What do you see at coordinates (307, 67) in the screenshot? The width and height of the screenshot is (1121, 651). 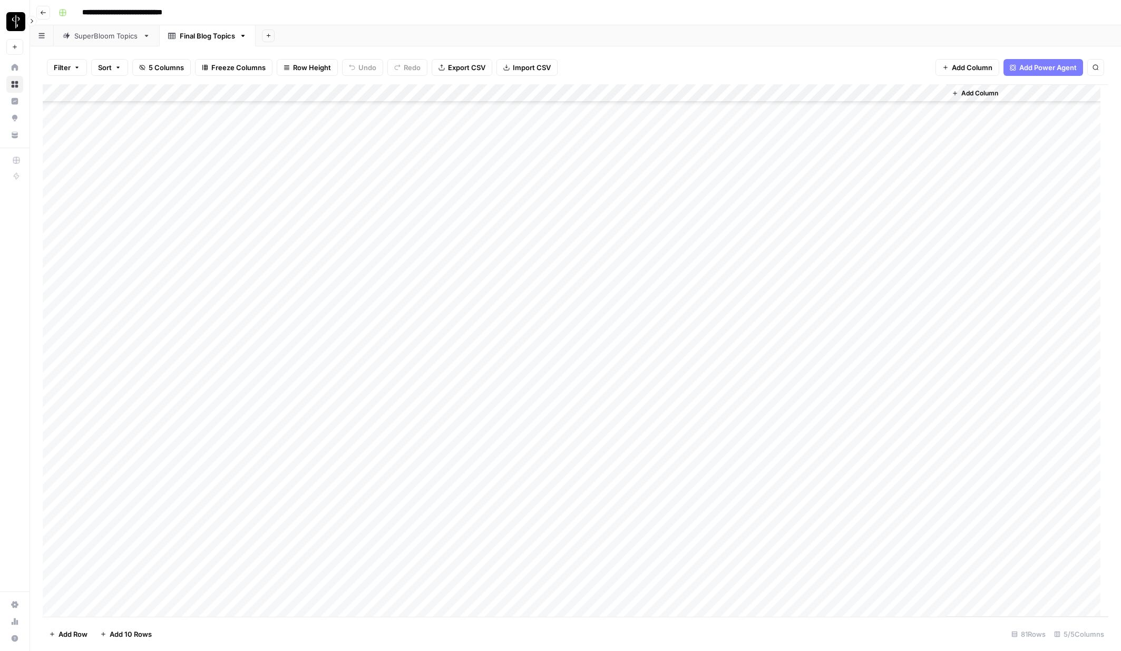 I see `button: Row Height` at bounding box center [307, 67].